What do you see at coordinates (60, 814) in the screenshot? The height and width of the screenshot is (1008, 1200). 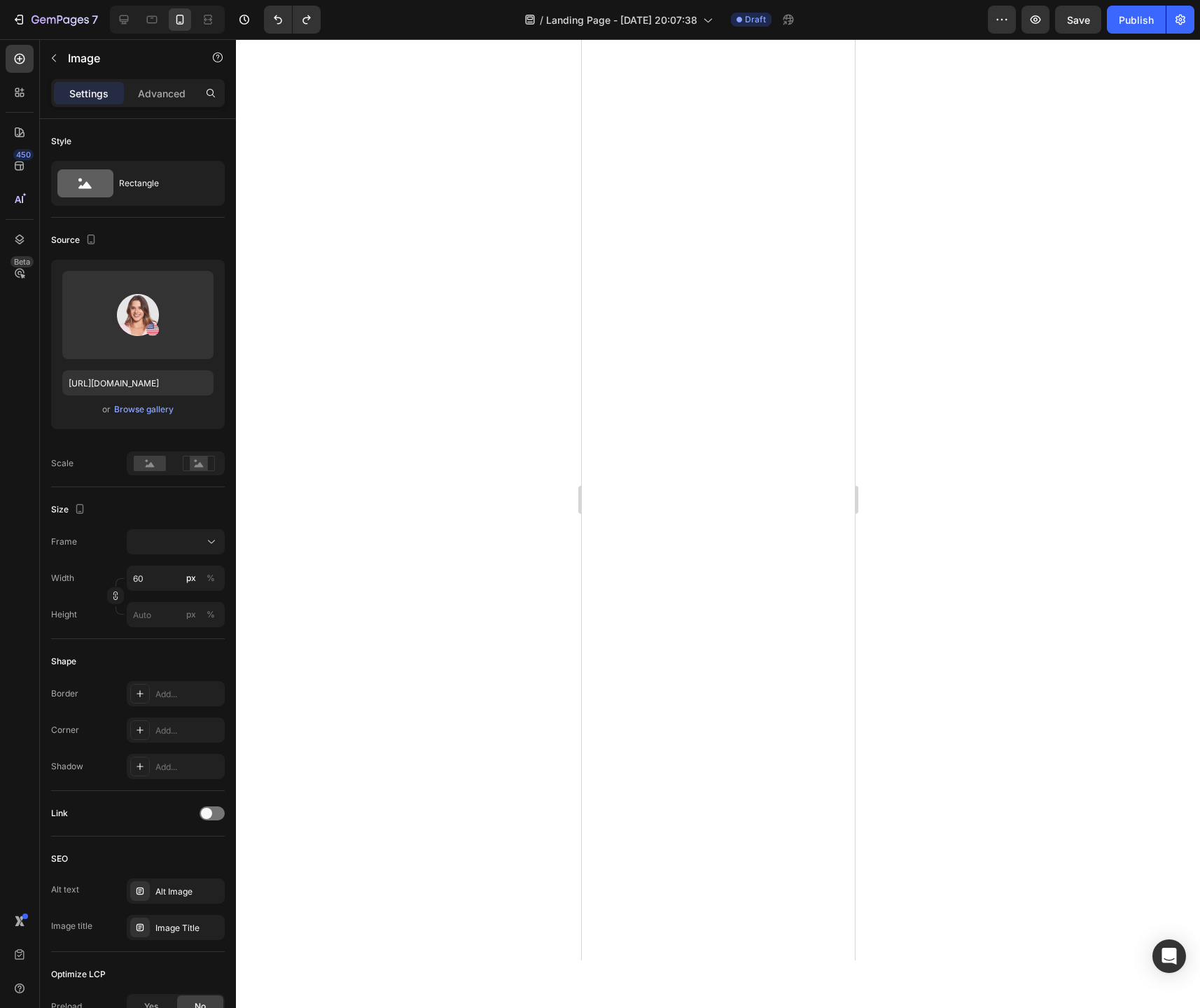 I see `div: Link` at bounding box center [60, 814].